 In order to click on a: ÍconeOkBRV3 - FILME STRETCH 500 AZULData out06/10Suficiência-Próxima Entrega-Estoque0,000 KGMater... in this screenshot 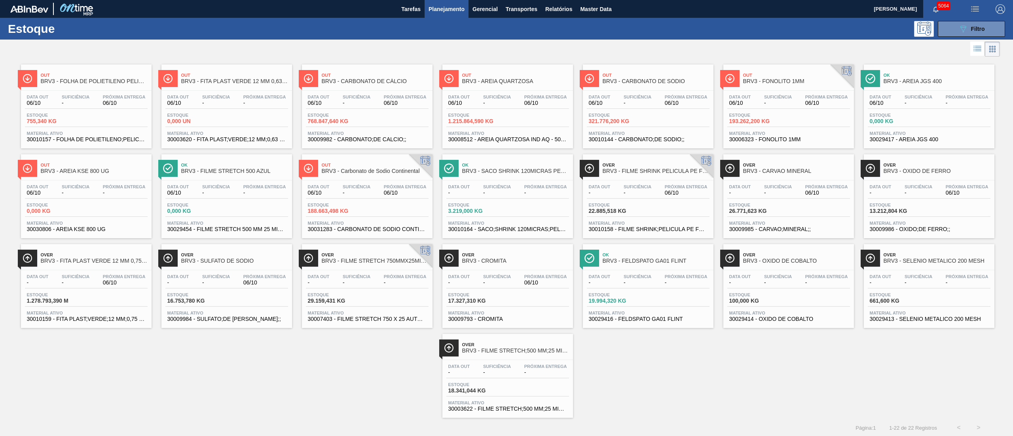, I will do `click(226, 193)`.